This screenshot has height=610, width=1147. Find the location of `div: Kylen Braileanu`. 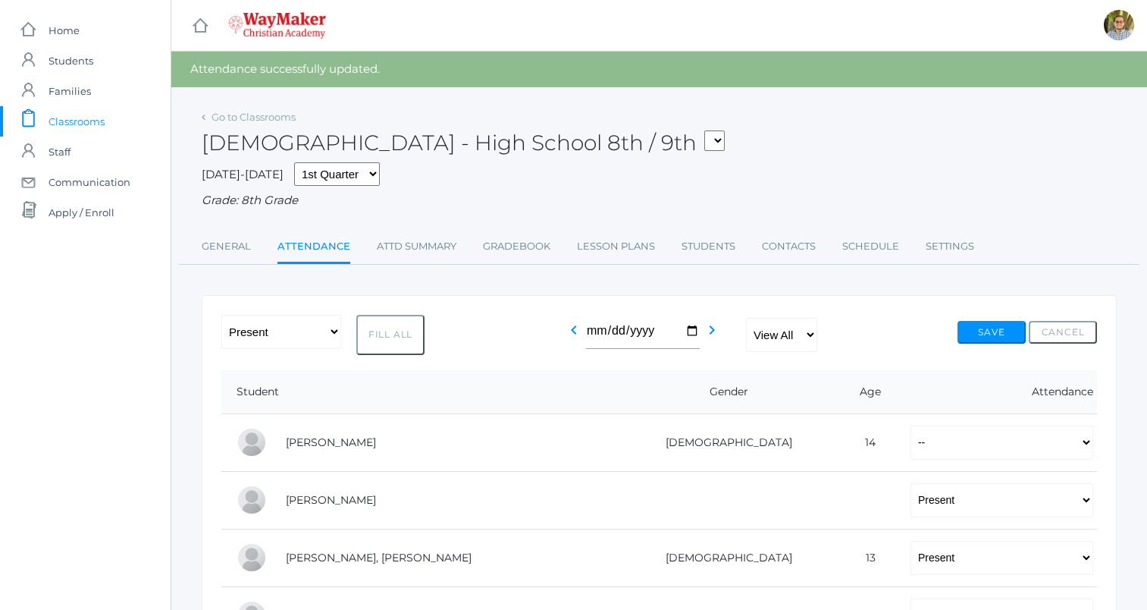

div: Kylen Braileanu is located at coordinates (1119, 25).